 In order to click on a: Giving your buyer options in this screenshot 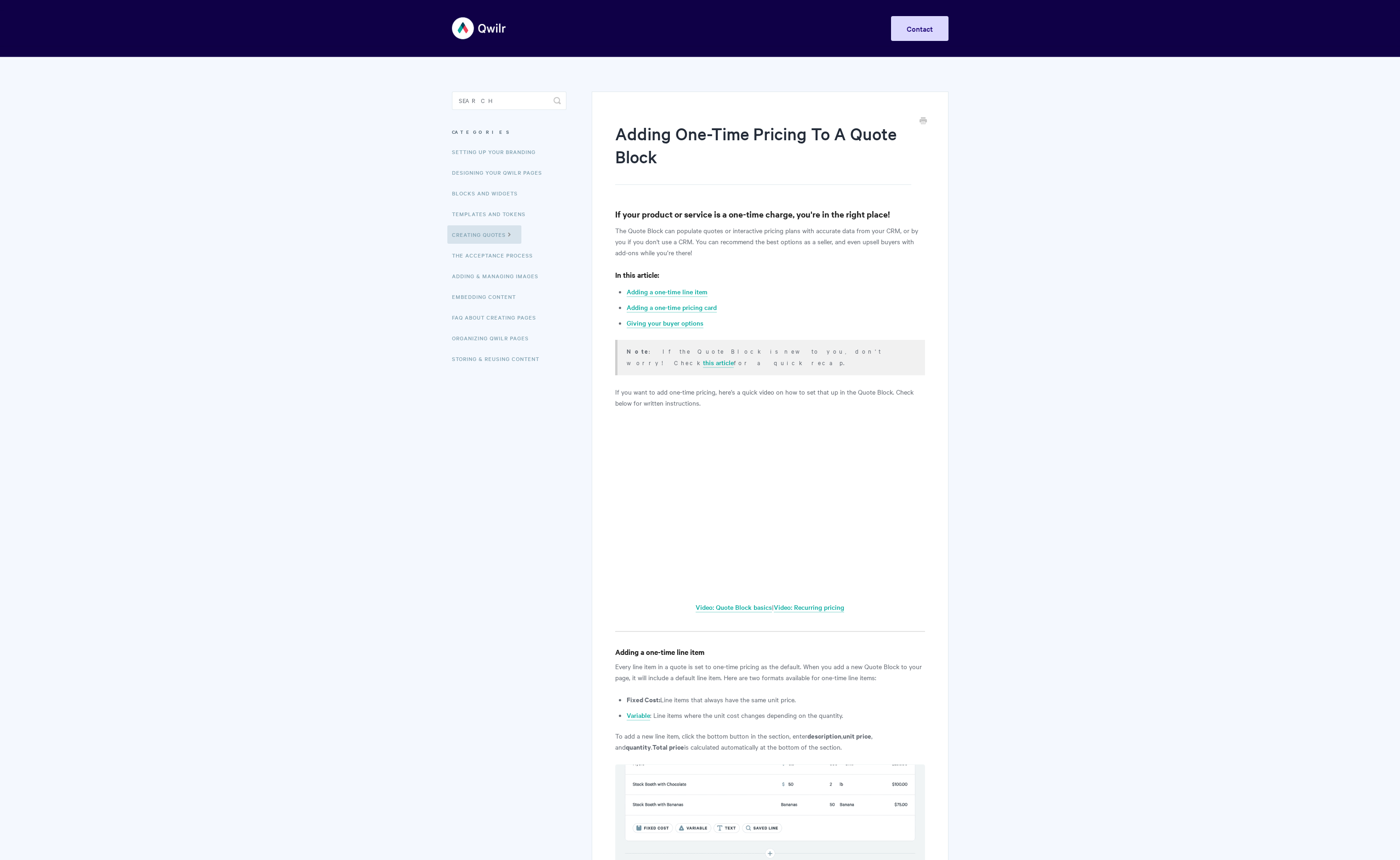, I will do `click(665, 324)`.